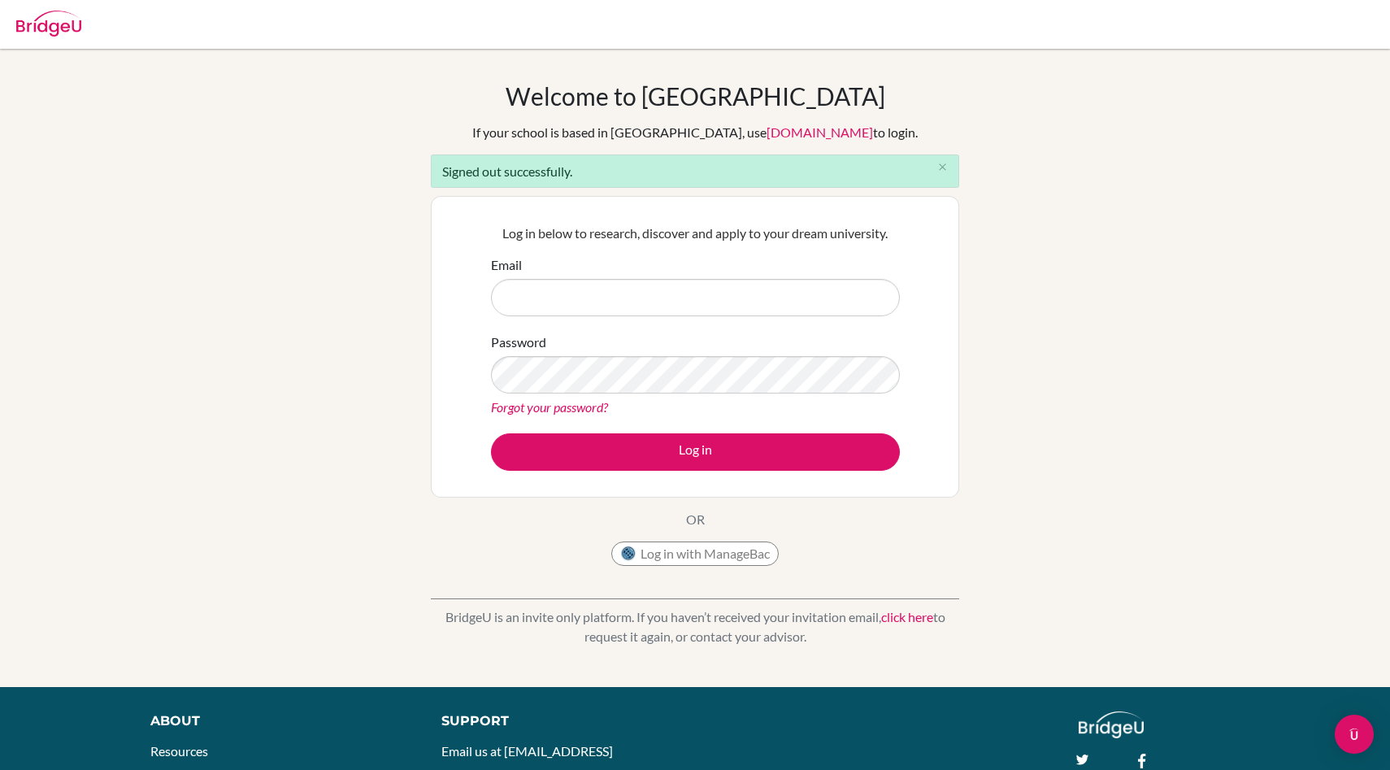 This screenshot has height=770, width=1390. I want to click on i: close, so click(942, 167).